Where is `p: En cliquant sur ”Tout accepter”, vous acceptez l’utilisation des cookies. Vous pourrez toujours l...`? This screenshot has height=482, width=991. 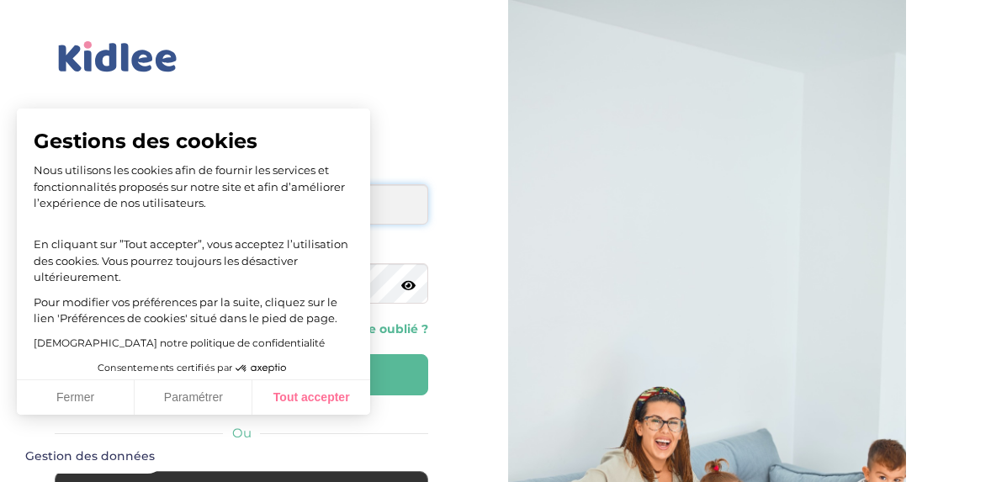 p: En cliquant sur ”Tout accepter”, vous acceptez l’utilisation des cookies. Vous pourrez toujours l... is located at coordinates (194, 253).